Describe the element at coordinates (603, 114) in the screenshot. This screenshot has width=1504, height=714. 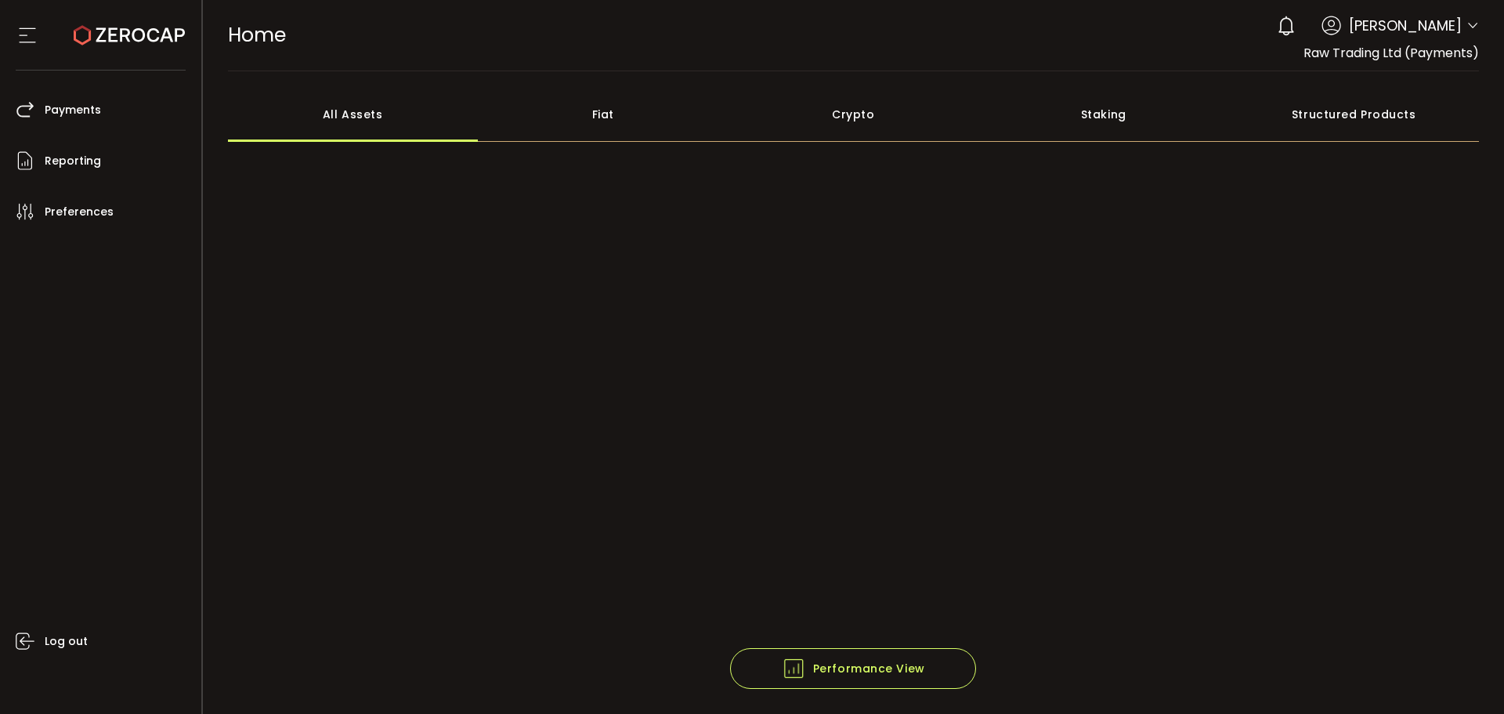
I see `div: Fiat` at that location.